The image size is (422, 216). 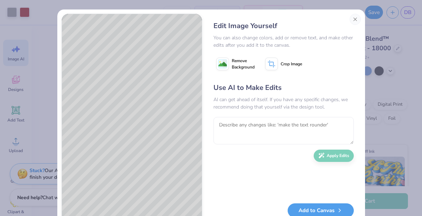 I want to click on div: AI can get ahead of itself. If you have any specific changes, we recommend doing that yourself vi..., so click(x=283, y=103).